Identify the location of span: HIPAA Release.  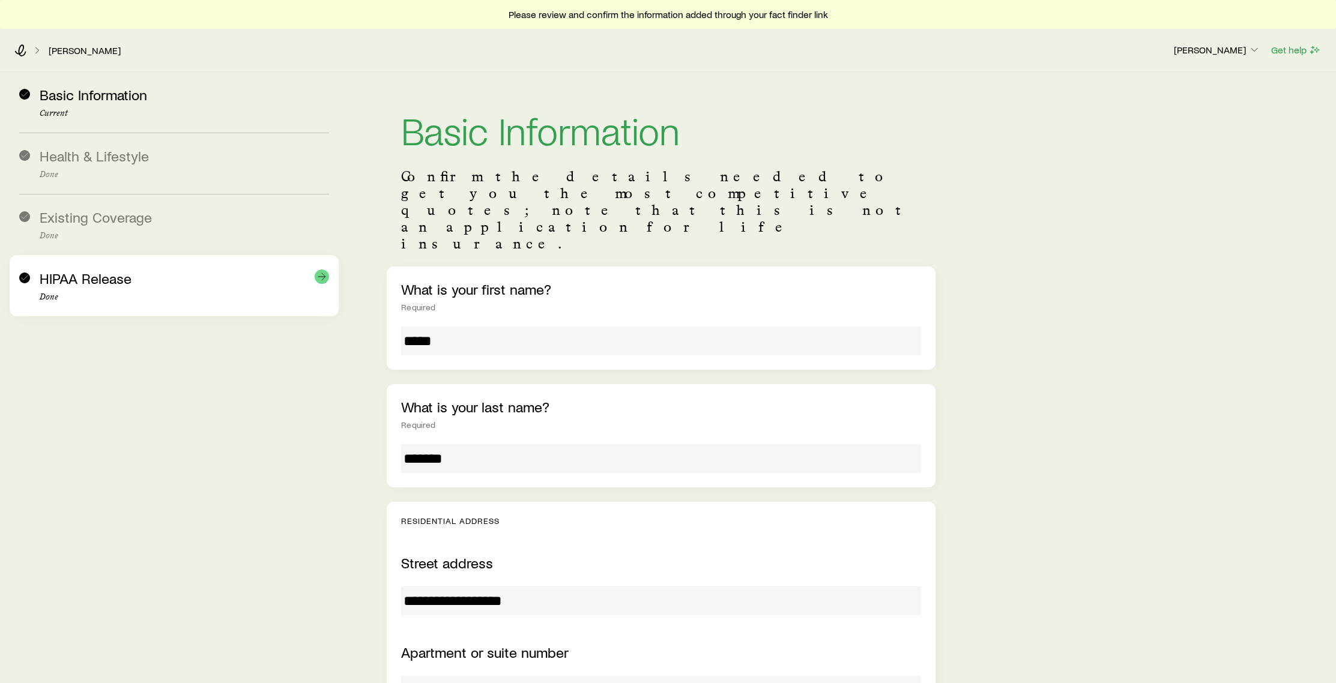
(85, 278).